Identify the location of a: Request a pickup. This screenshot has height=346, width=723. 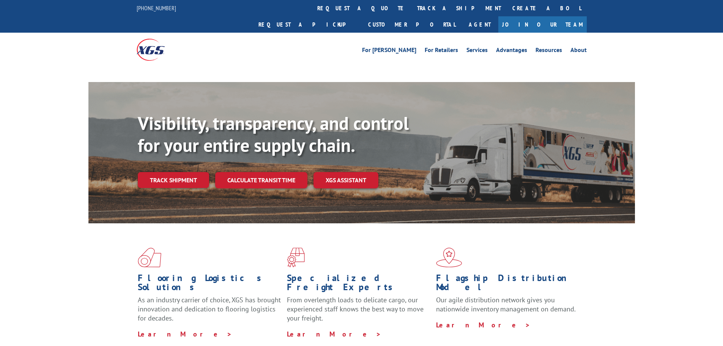
(307, 24).